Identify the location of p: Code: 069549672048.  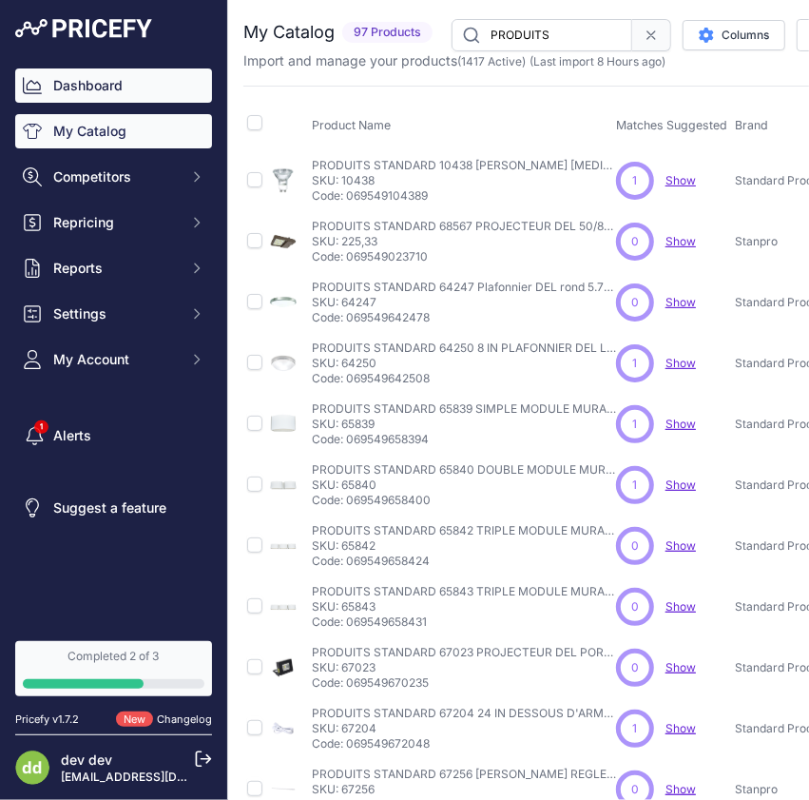
(464, 744).